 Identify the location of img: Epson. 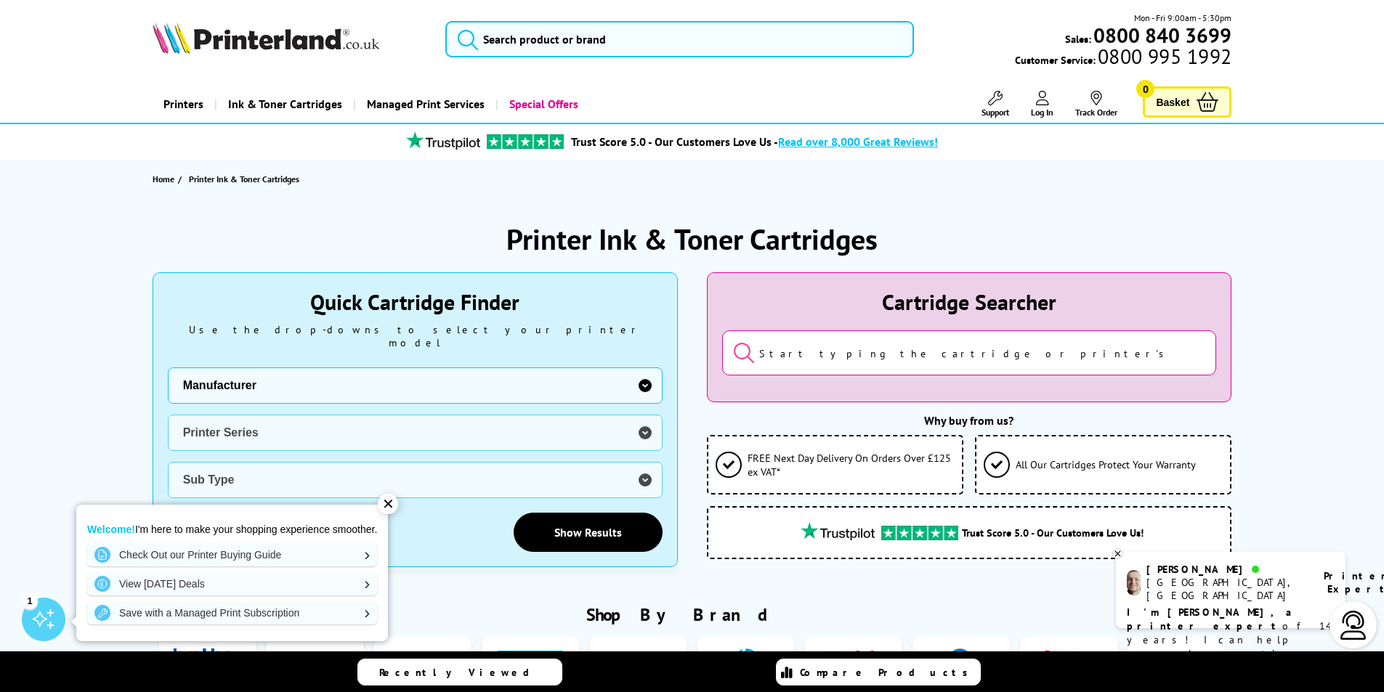
(638, 661).